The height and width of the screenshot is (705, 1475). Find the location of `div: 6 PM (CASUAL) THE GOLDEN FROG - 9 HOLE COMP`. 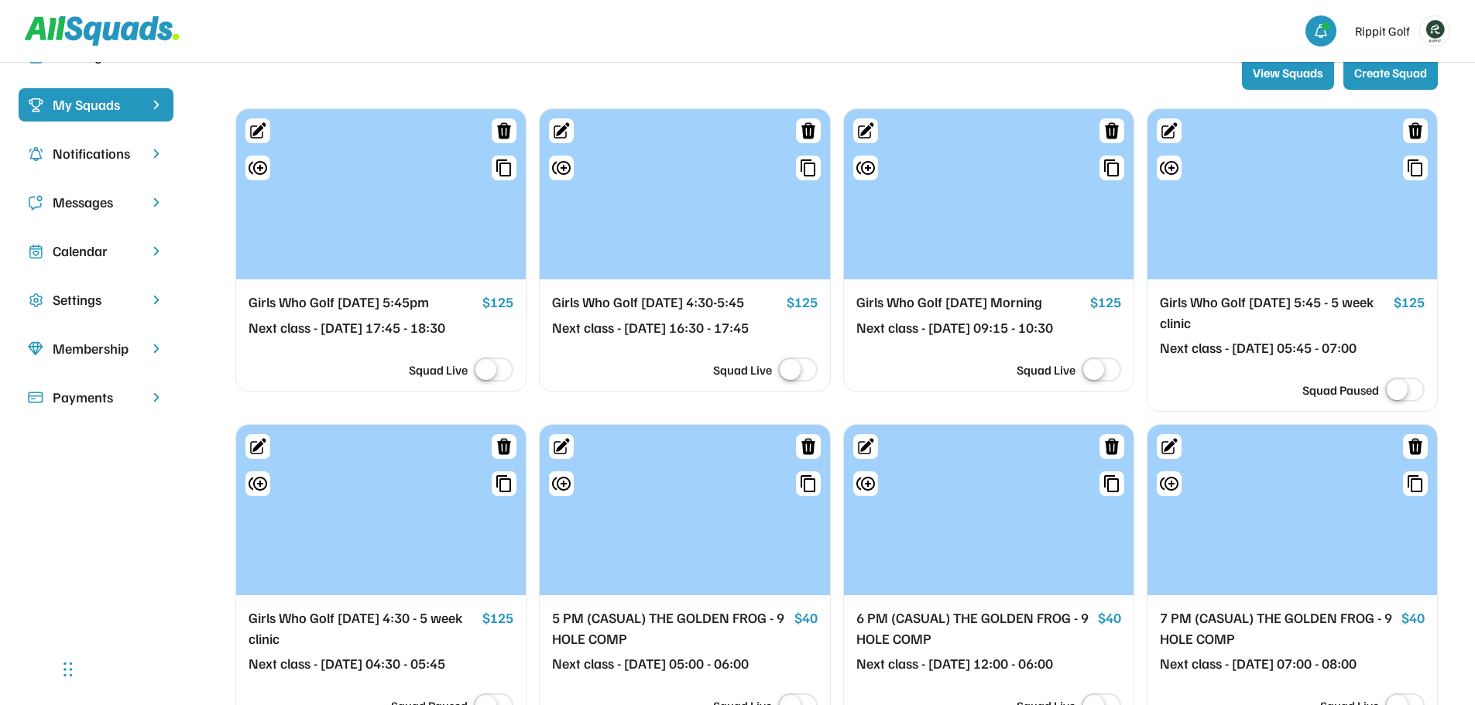

div: 6 PM (CASUAL) THE GOLDEN FROG - 9 HOLE COMP is located at coordinates (974, 629).